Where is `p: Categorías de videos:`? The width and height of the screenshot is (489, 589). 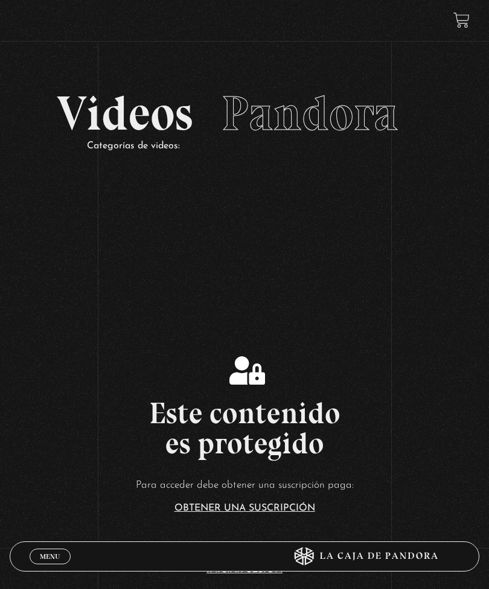
p: Categorías de videos: is located at coordinates (259, 146).